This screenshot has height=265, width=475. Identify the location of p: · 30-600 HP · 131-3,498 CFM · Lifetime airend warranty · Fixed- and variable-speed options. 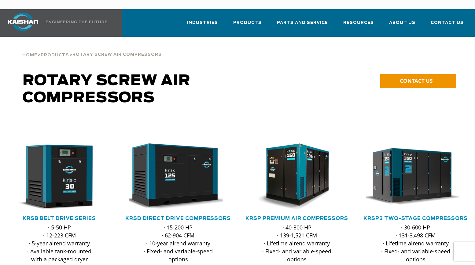
(416, 243).